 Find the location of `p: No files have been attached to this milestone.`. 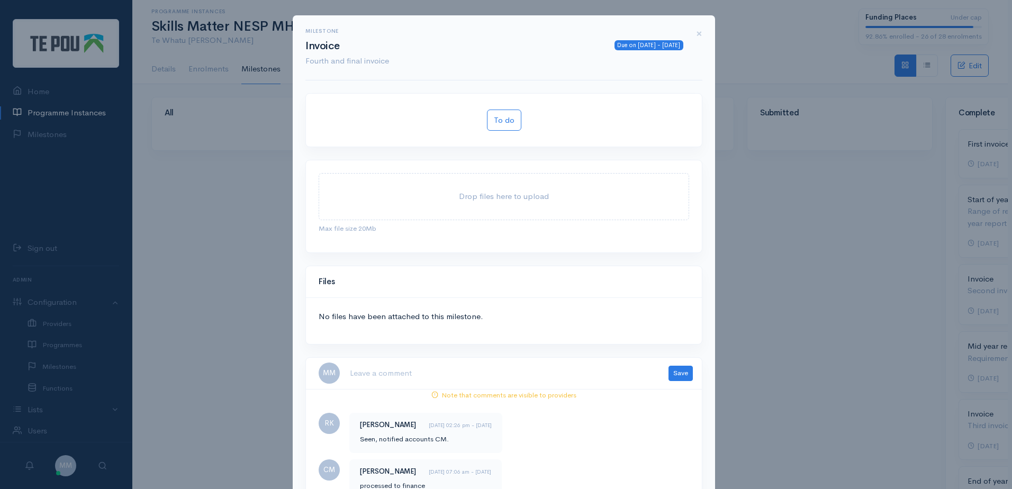

p: No files have been attached to this milestone. is located at coordinates (504, 317).